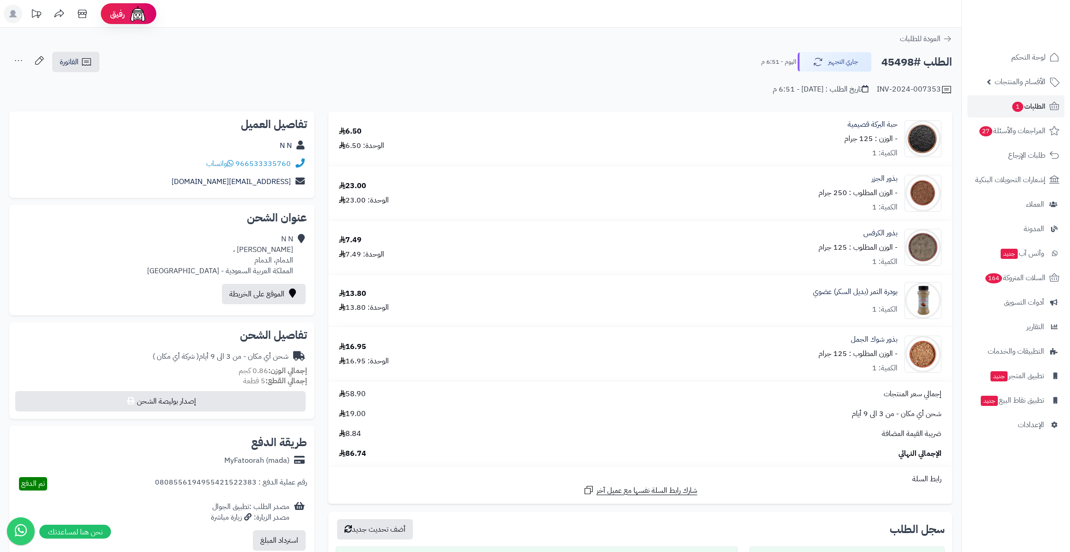  What do you see at coordinates (162, 218) in the screenshot?
I see `h2: عنوان الشحن` at bounding box center [162, 218].